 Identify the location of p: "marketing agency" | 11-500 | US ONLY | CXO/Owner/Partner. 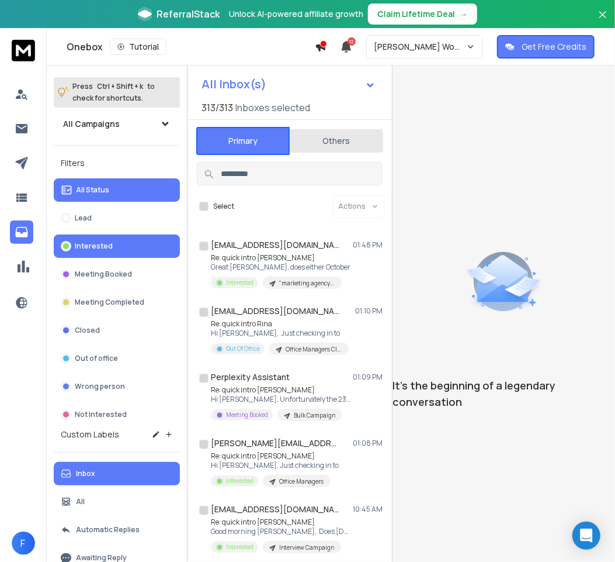
(307, 283).